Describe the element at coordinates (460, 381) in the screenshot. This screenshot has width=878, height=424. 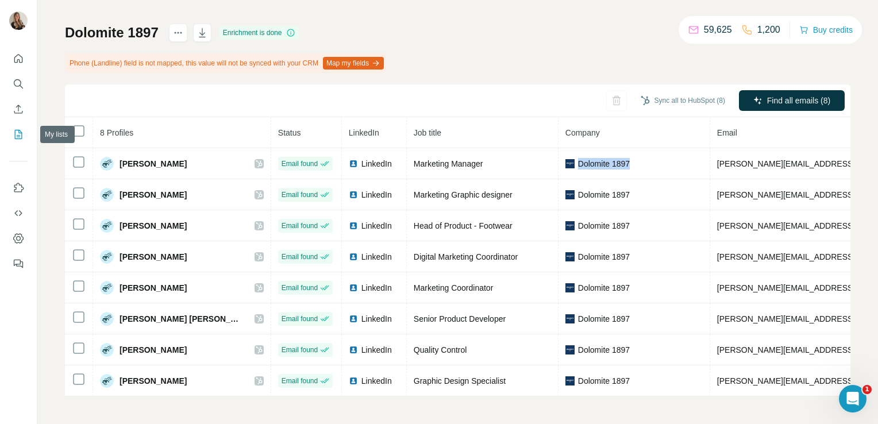
I see `span: Graphic Design Specialist` at that location.